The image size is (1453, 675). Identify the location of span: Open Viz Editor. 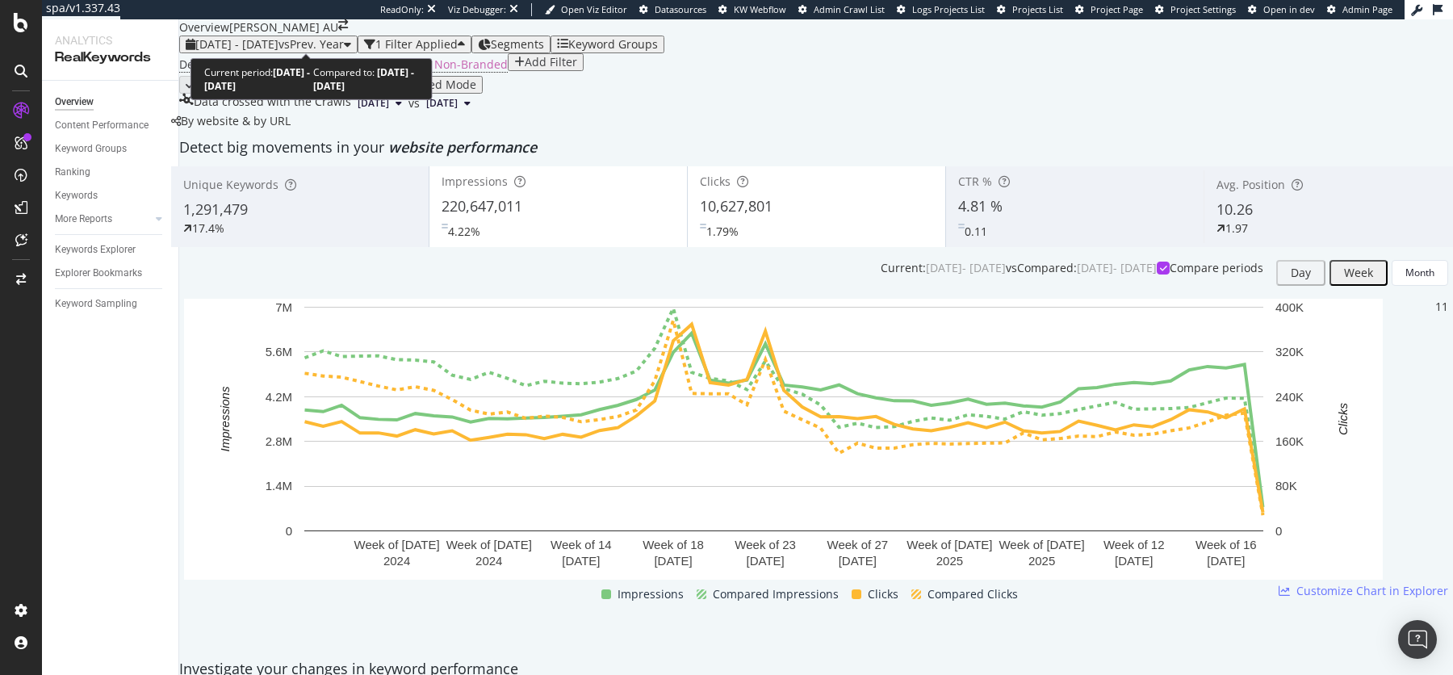
(594, 9).